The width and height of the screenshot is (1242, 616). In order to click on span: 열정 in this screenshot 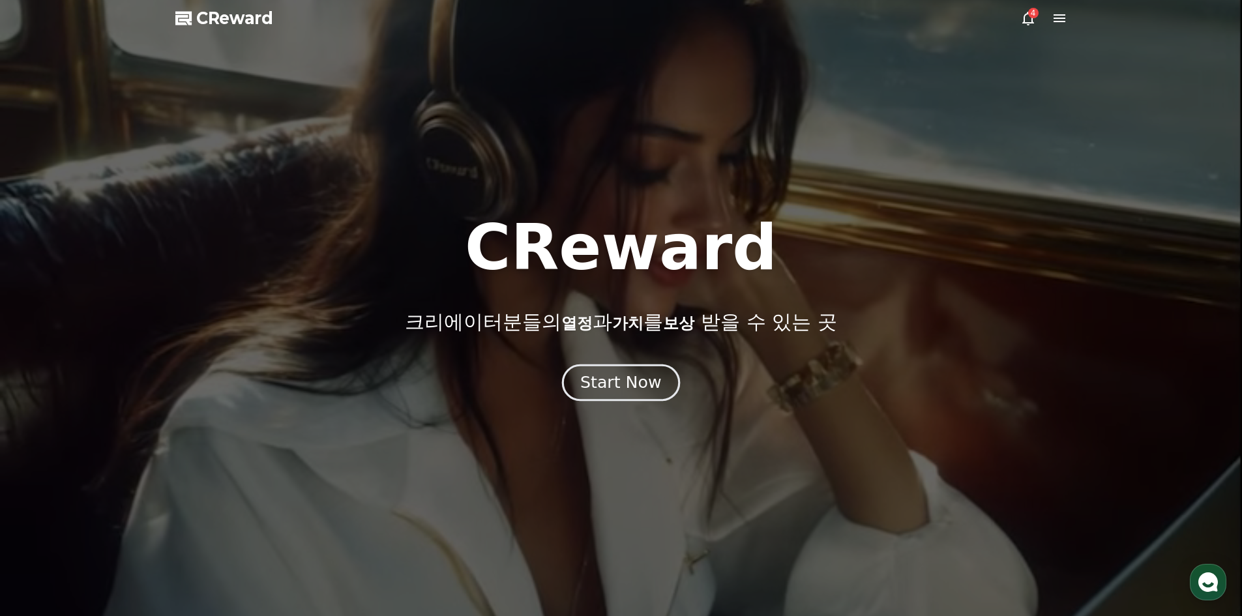, I will do `click(577, 323)`.